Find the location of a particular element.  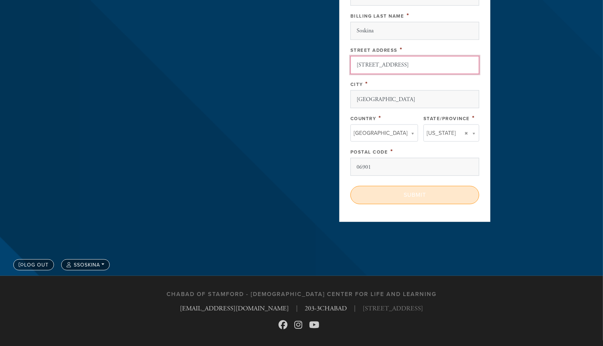

a: Log out is located at coordinates (33, 265).